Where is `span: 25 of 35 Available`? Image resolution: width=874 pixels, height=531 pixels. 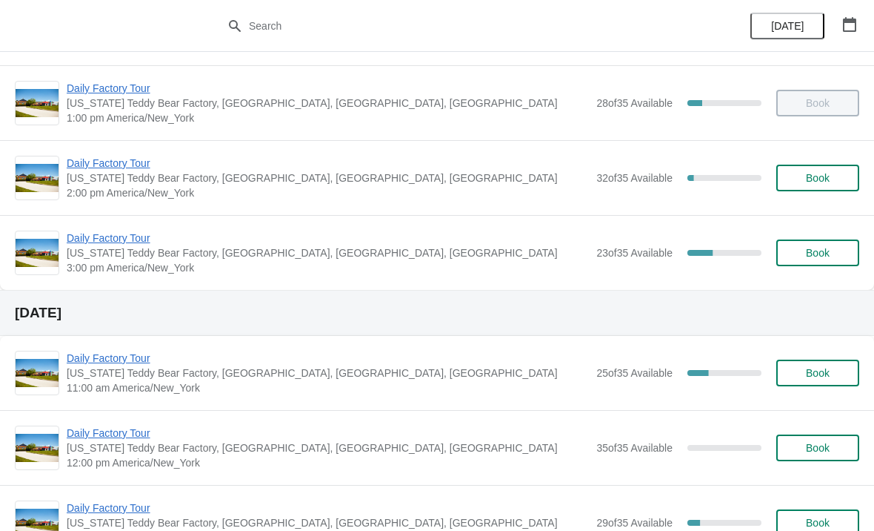 span: 25 of 35 Available is located at coordinates (634, 373).